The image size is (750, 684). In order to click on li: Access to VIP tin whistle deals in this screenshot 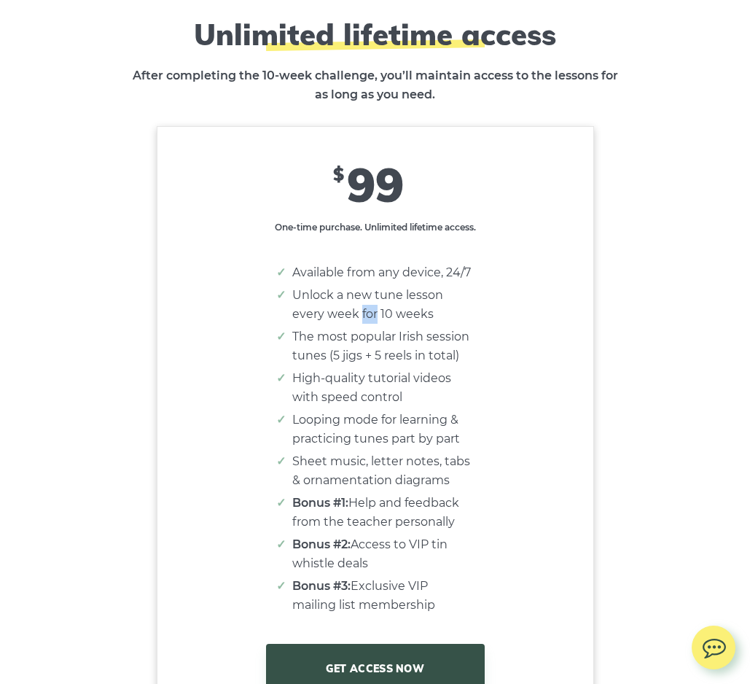, I will do `click(383, 554)`.